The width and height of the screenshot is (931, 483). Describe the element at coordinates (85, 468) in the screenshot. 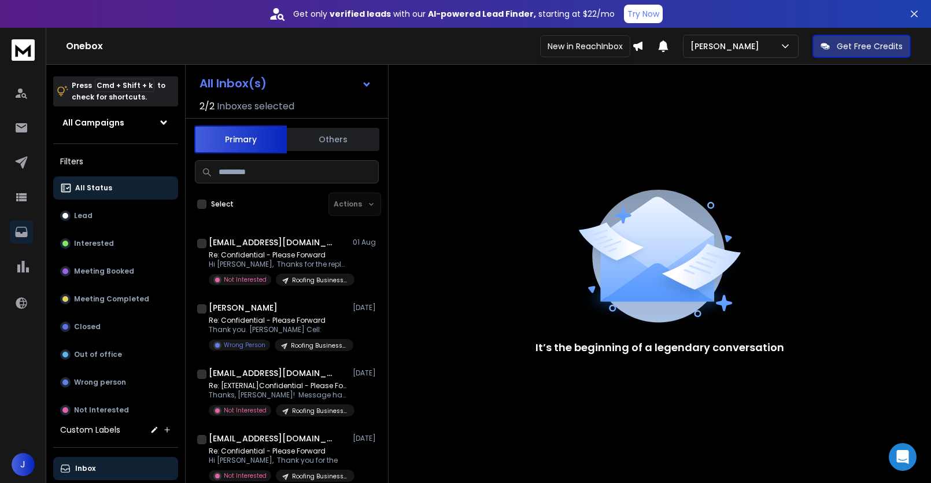

I see `p: Inbox` at that location.